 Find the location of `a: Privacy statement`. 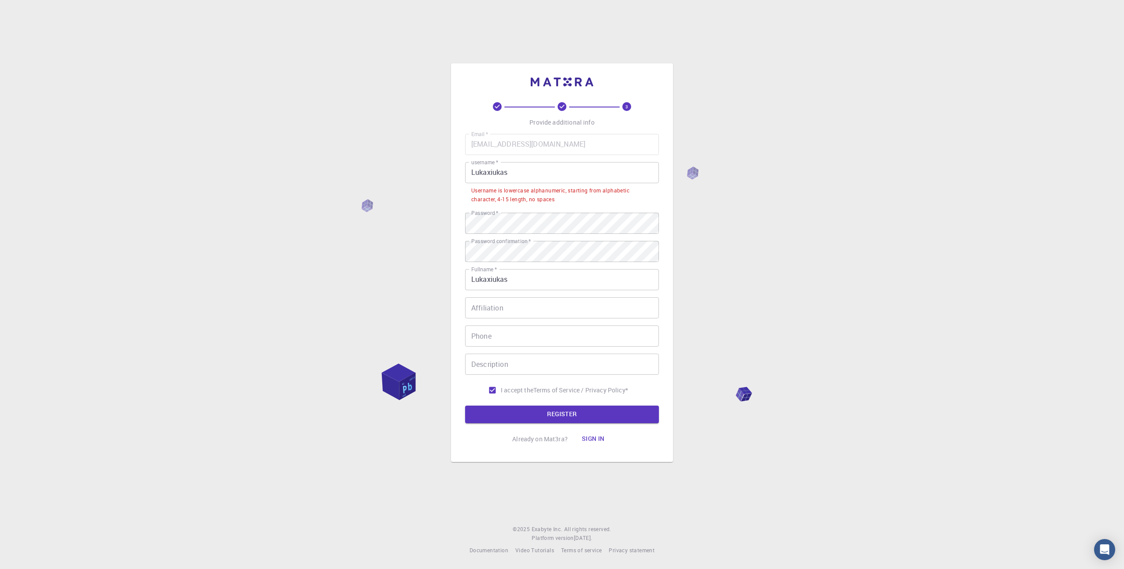

a: Privacy statement is located at coordinates (631, 550).